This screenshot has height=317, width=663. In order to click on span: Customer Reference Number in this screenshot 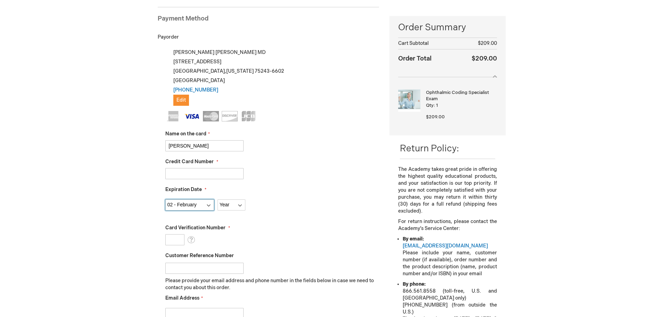, I will do `click(199, 255)`.